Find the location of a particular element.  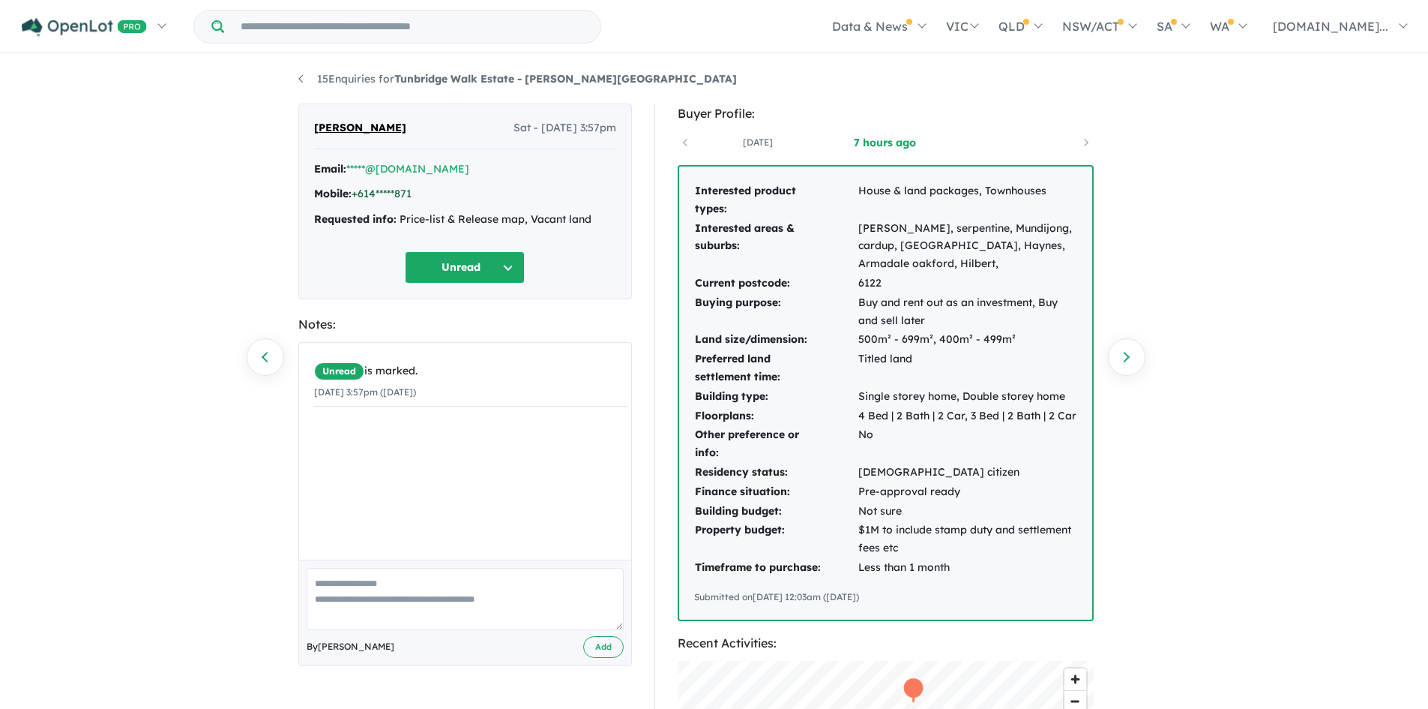

strong: Requested info: is located at coordinates (355, 219).